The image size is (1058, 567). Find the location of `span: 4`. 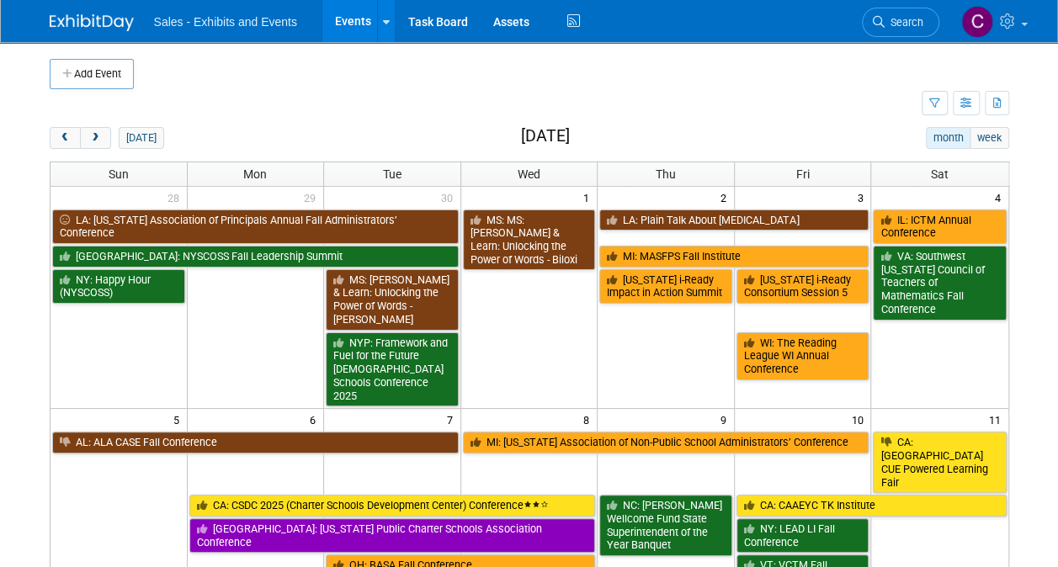

span: 4 is located at coordinates (1001, 197).